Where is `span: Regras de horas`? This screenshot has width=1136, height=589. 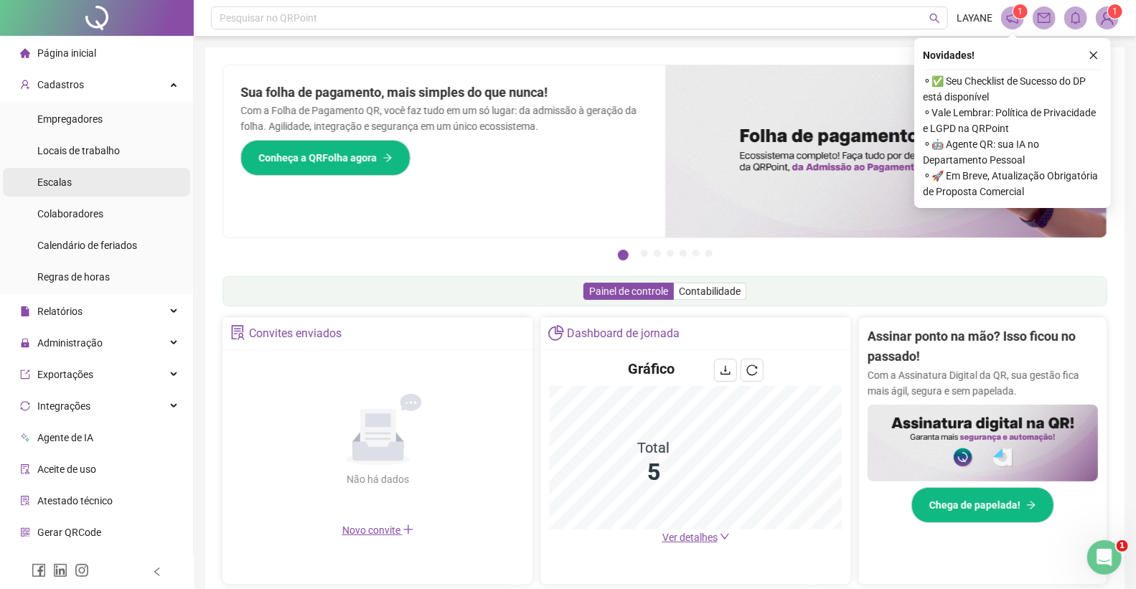 span: Regras de horas is located at coordinates (73, 277).